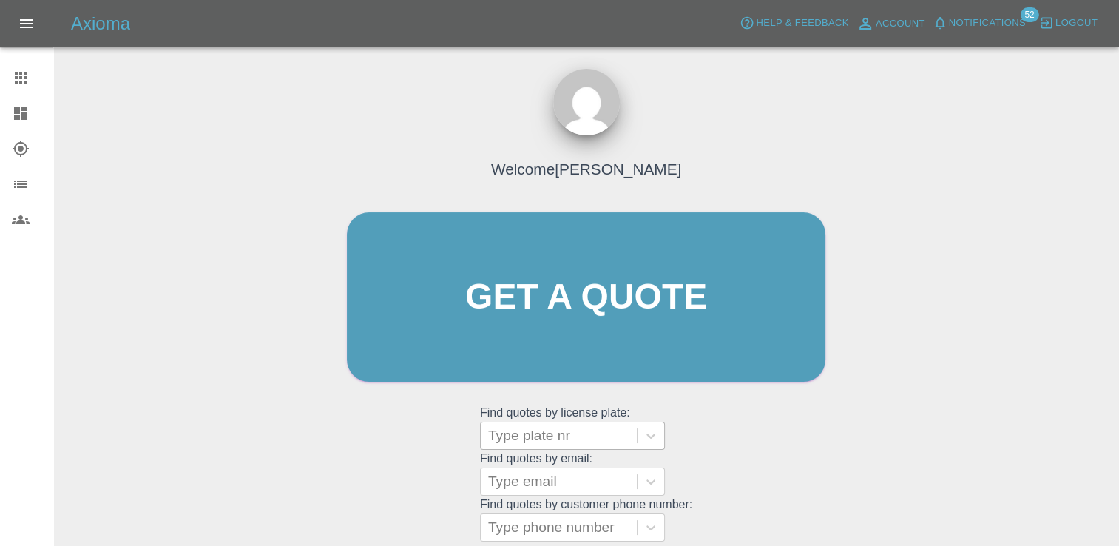 The image size is (1119, 546). What do you see at coordinates (1076, 23) in the screenshot?
I see `span: Logout` at bounding box center [1076, 23].